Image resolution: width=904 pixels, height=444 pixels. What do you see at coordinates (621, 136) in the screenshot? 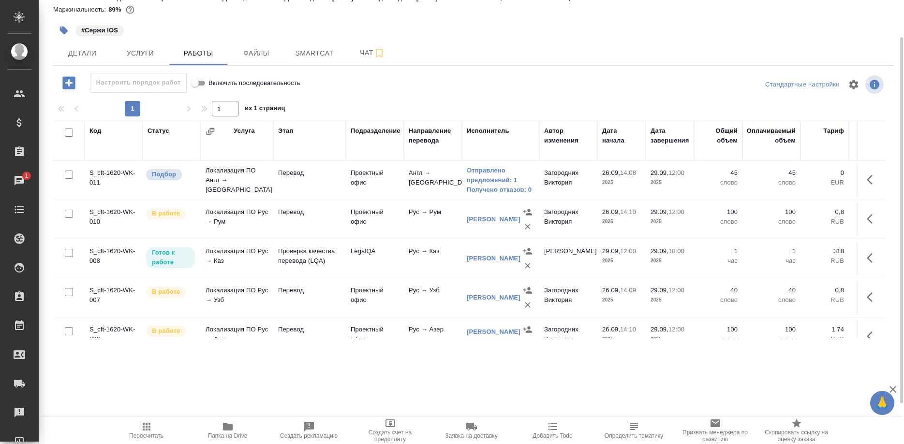
I see `div: Дата начала` at bounding box center [621, 136].